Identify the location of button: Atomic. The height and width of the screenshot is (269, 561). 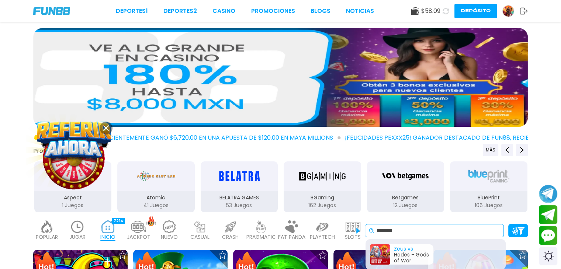
(156, 187).